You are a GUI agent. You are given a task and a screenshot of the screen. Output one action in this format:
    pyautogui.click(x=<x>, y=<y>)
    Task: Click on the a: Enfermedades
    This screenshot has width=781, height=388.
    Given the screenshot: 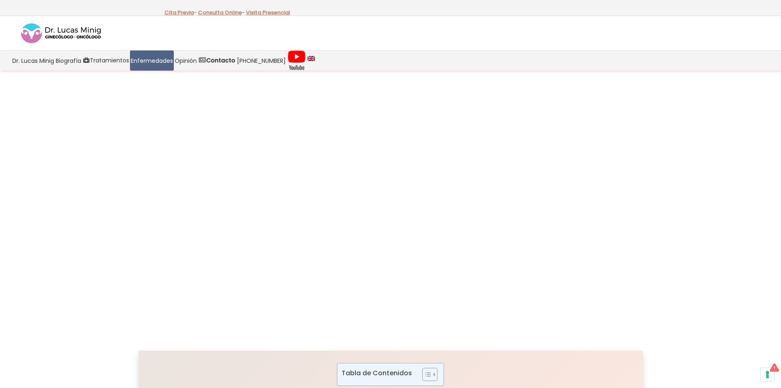 What is the action you would take?
    pyautogui.click(x=152, y=60)
    